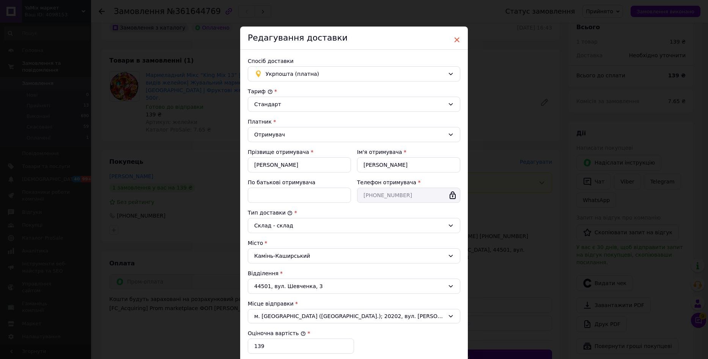  Describe the element at coordinates (350, 226) in the screenshot. I see `div: Склад - склад` at that location.